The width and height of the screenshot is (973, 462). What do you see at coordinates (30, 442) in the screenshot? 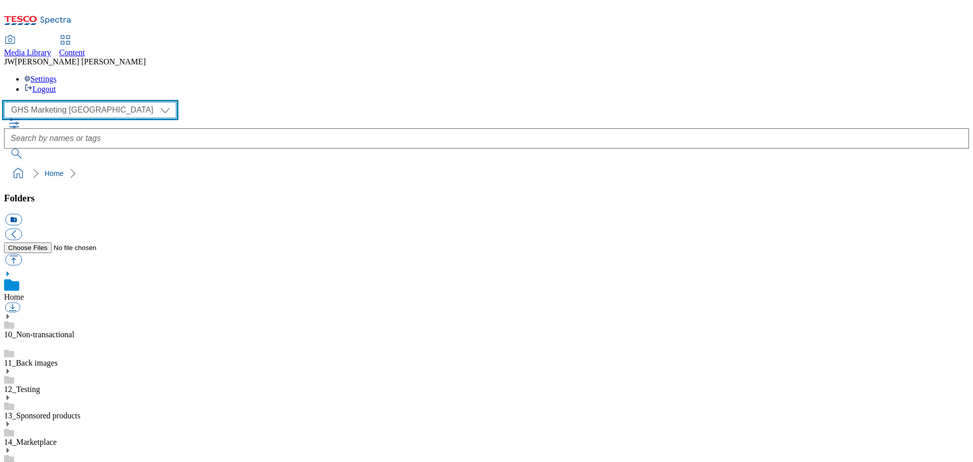
I see `a: 14_Marketplace` at bounding box center [30, 442].